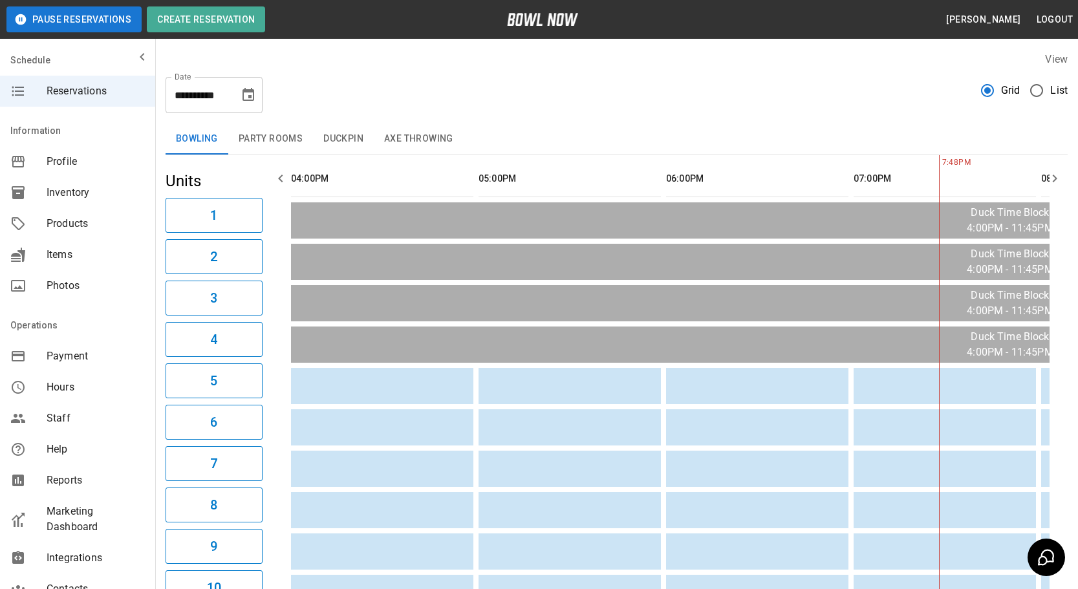 This screenshot has width=1078, height=589. Describe the element at coordinates (543, 19) in the screenshot. I see `img: logo` at that location.